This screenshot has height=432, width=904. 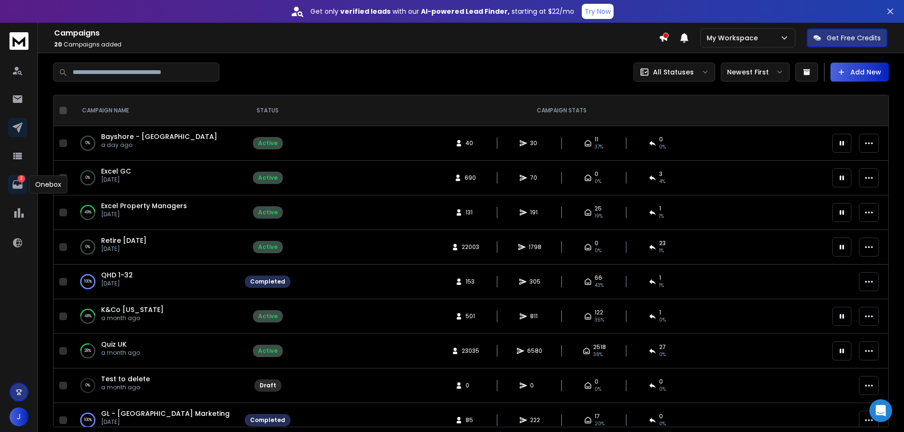 What do you see at coordinates (465, 11) in the screenshot?
I see `strong: AI-powered Lead Finder,` at bounding box center [465, 11].